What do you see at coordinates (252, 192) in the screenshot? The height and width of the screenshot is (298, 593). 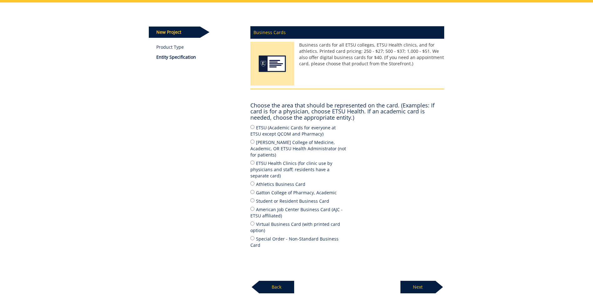 I see `input: Gatton College of Pharmacy, Academic` at bounding box center [252, 192].